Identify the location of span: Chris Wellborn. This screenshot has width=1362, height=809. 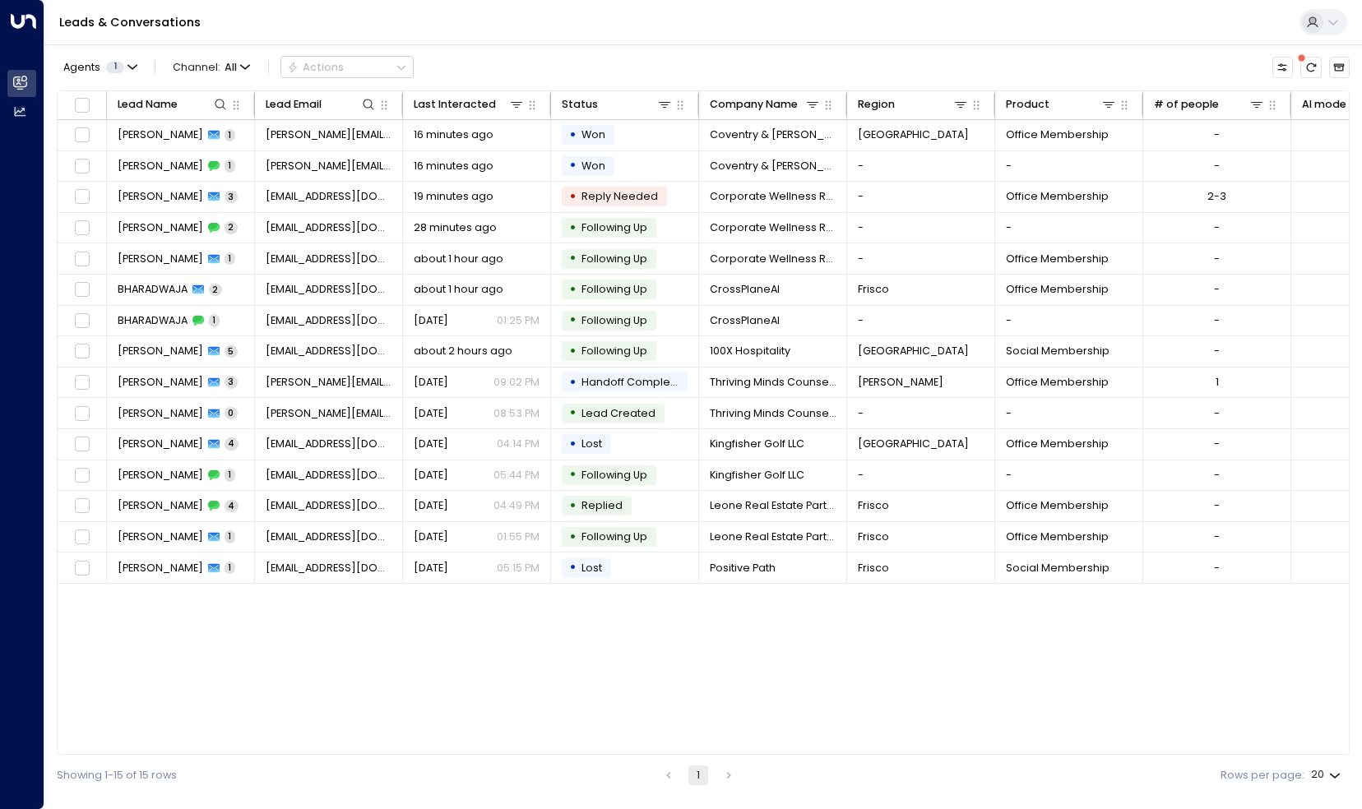
(160, 135).